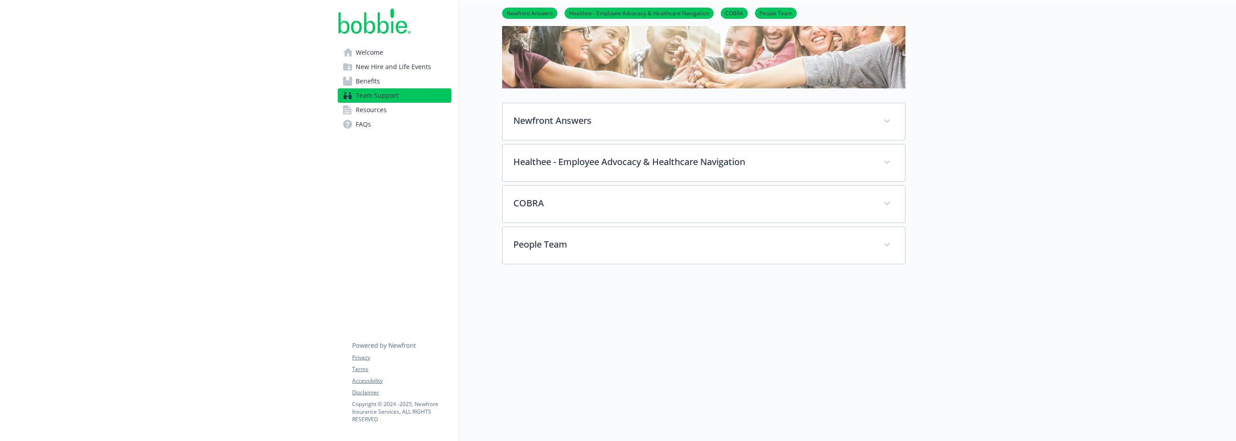 Image resolution: width=1236 pixels, height=441 pixels. I want to click on a: Benefits, so click(394, 81).